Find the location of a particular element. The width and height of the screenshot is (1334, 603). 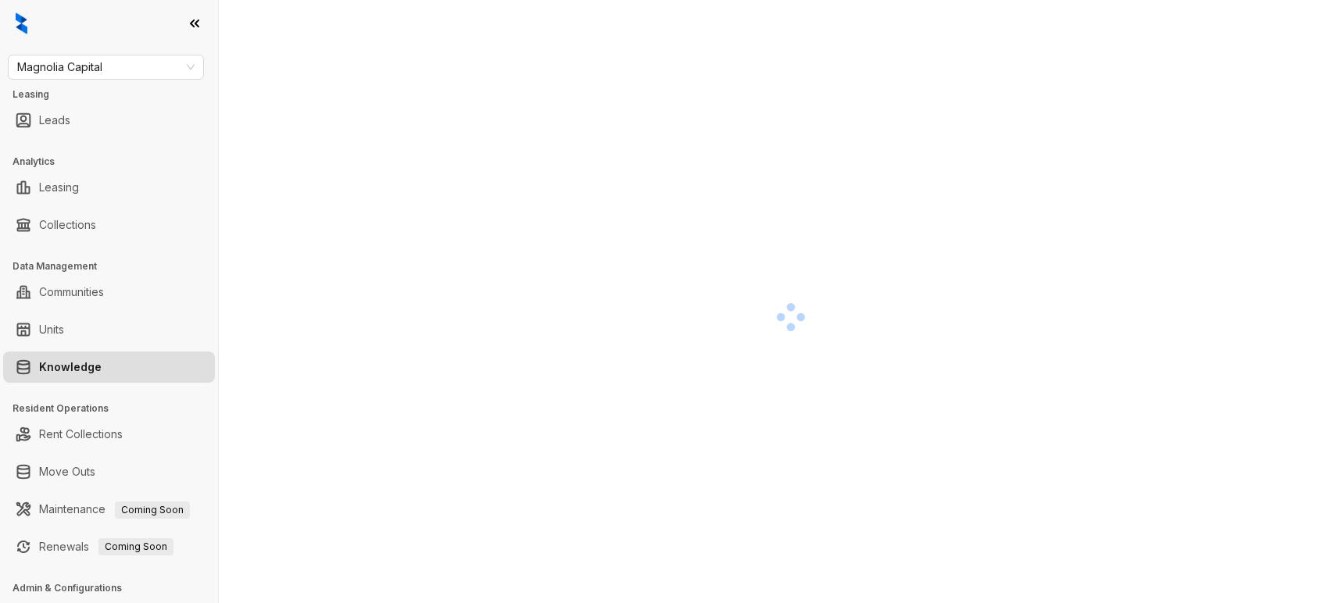

li: Move Outs is located at coordinates (109, 472).